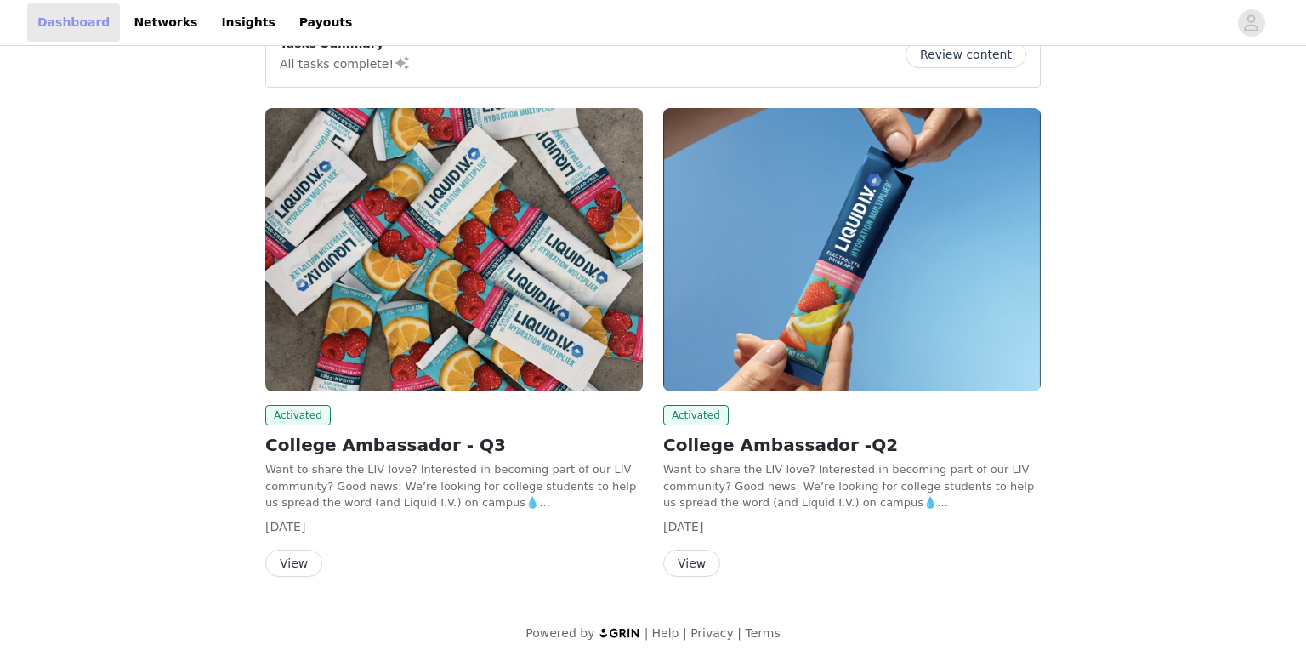 The image size is (1306, 662). I want to click on span: Powered by, so click(559, 633).